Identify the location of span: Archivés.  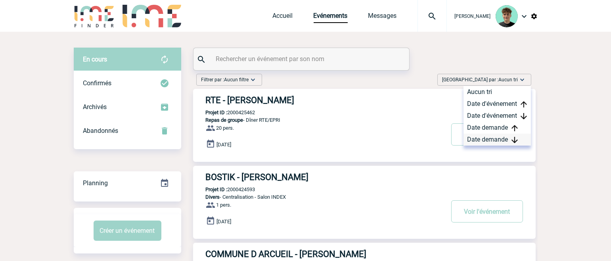
(95, 107).